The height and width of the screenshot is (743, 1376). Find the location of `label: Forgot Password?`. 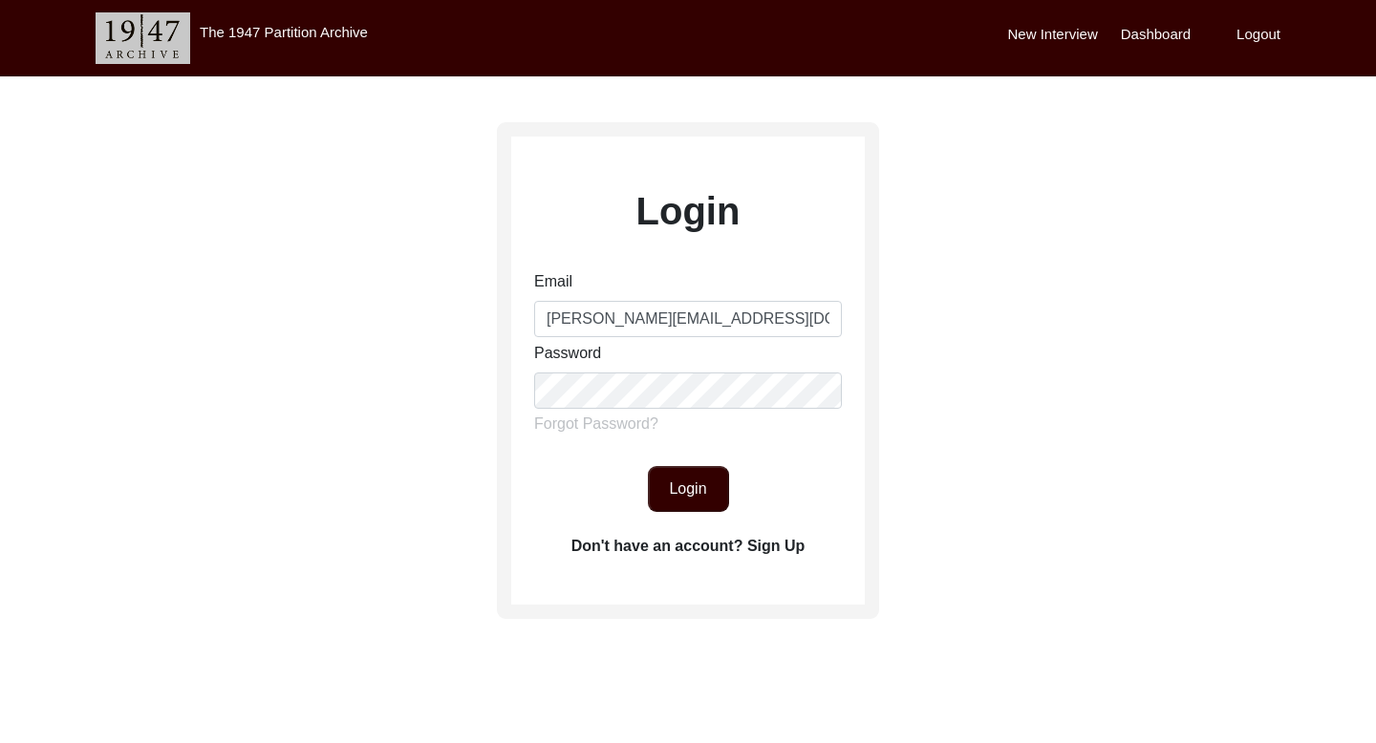

label: Forgot Password? is located at coordinates (596, 424).